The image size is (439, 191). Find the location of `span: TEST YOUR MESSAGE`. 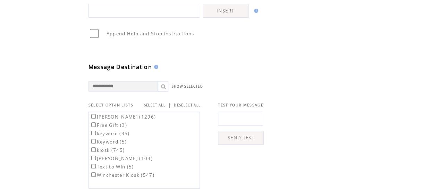

span: TEST YOUR MESSAGE is located at coordinates (240, 105).